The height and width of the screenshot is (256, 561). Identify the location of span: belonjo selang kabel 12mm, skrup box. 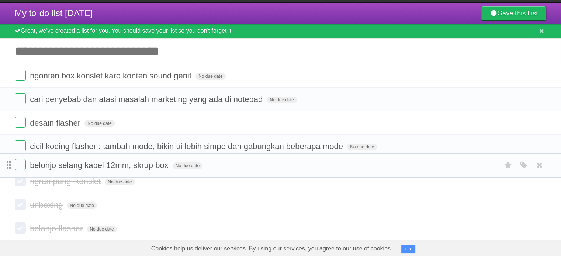
(100, 165).